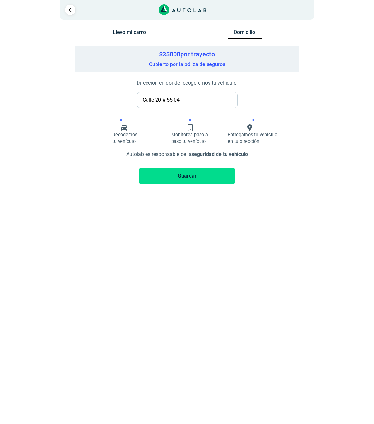  Describe the element at coordinates (182, 9) in the screenshot. I see `a: Link al sitio de autolab` at that location.